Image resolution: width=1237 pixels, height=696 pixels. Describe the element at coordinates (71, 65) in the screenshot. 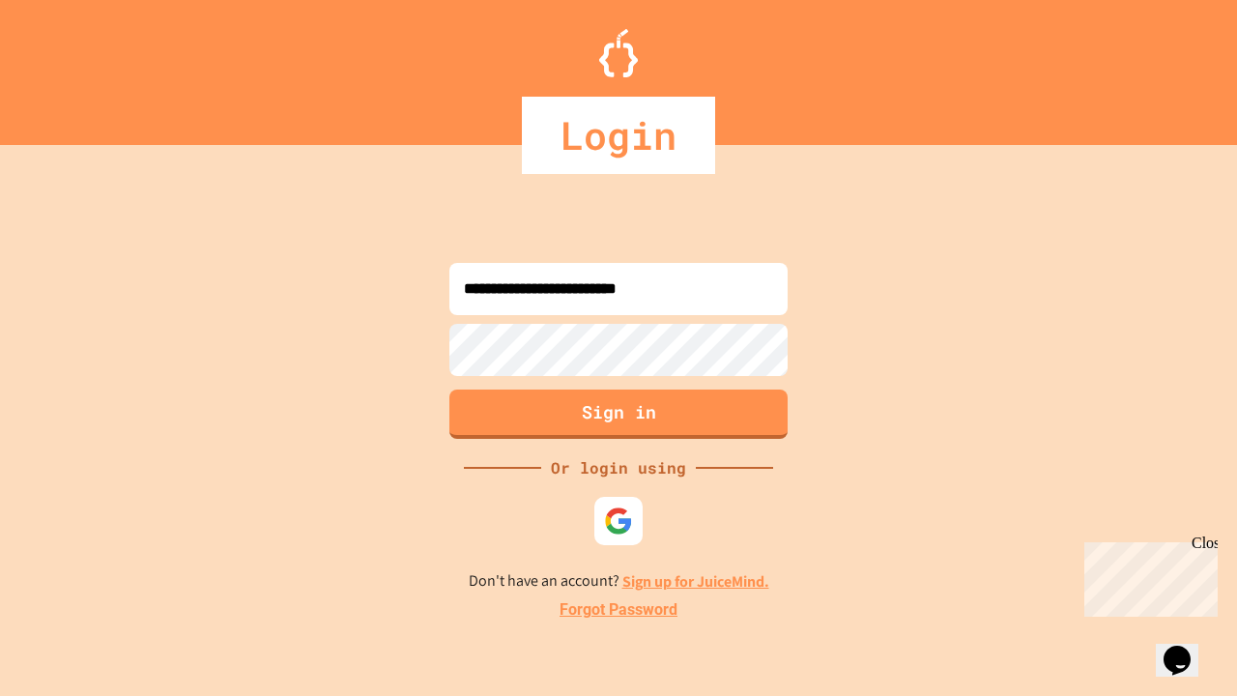

I see `div: Chat with us now!Close` at that location.